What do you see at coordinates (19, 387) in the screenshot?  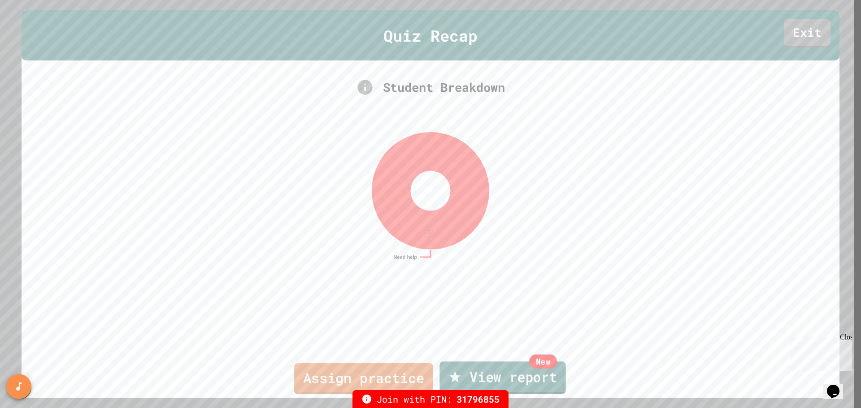 I see `button: SpeedDial basic example` at bounding box center [19, 387].